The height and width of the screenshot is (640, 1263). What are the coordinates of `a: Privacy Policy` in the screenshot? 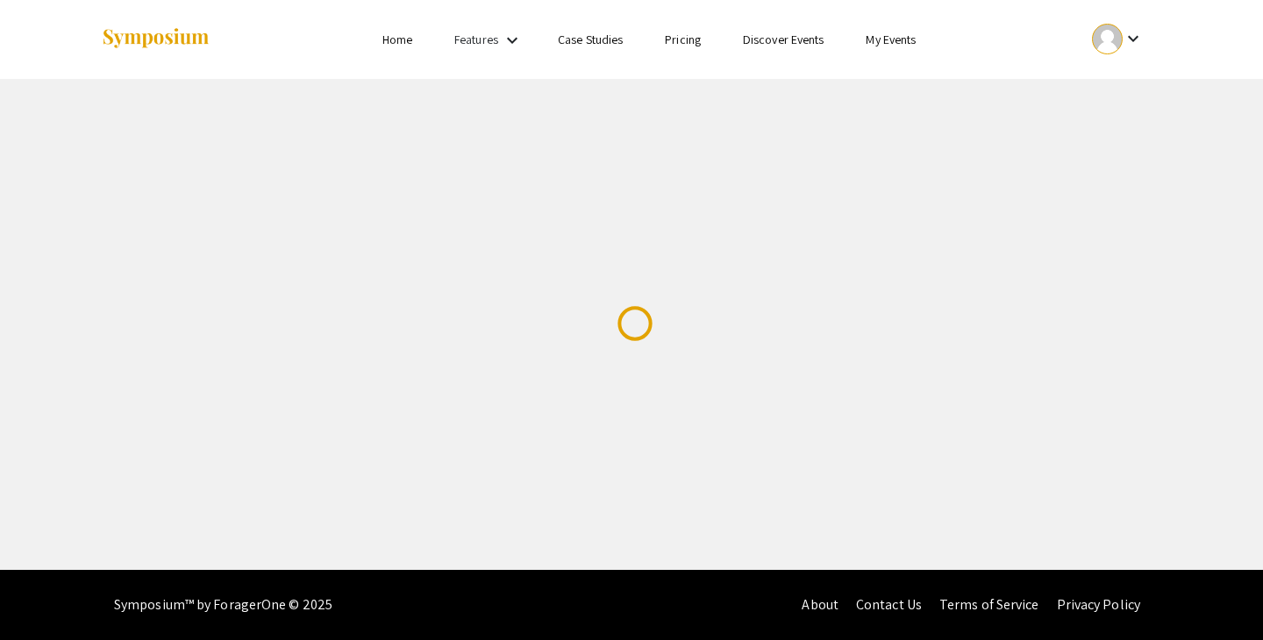 It's located at (1098, 605).